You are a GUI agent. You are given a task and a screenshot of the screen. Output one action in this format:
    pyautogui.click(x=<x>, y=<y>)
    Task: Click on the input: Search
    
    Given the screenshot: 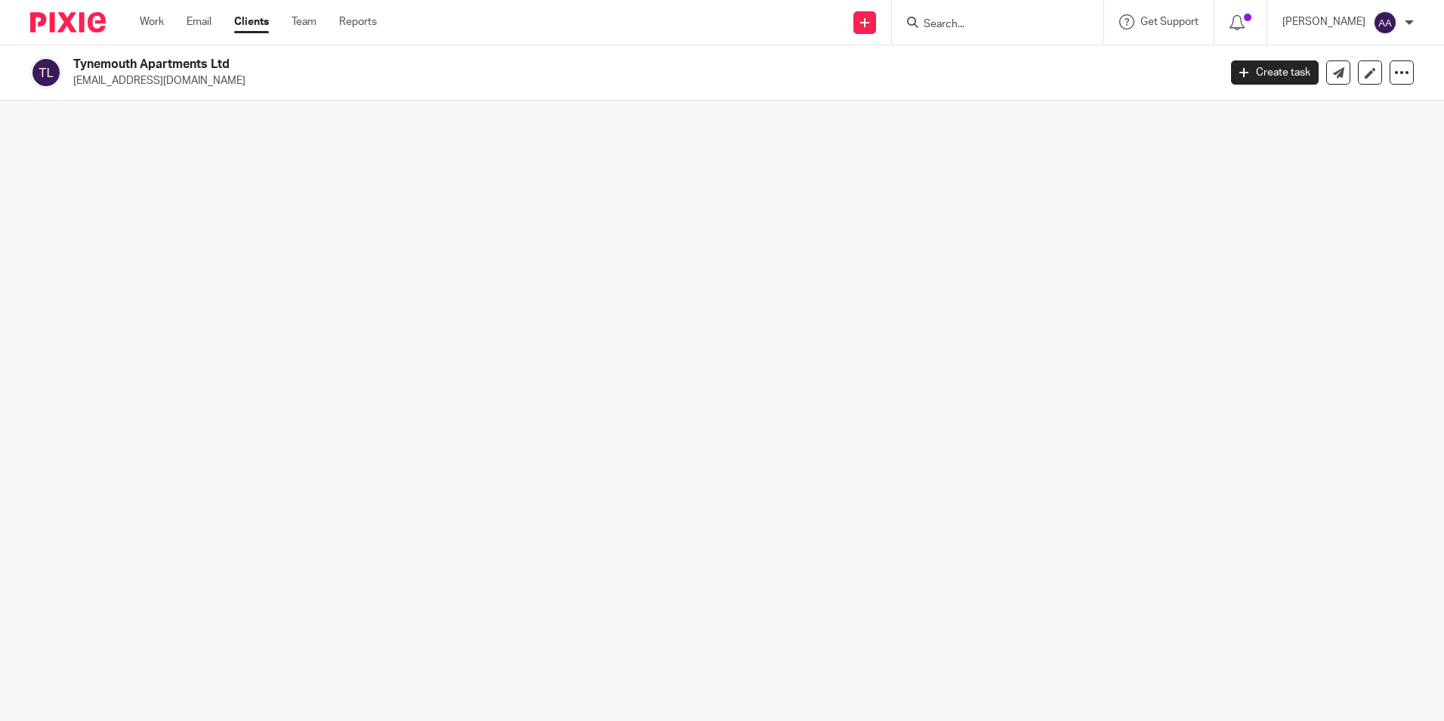 What is the action you would take?
    pyautogui.click(x=990, y=25)
    